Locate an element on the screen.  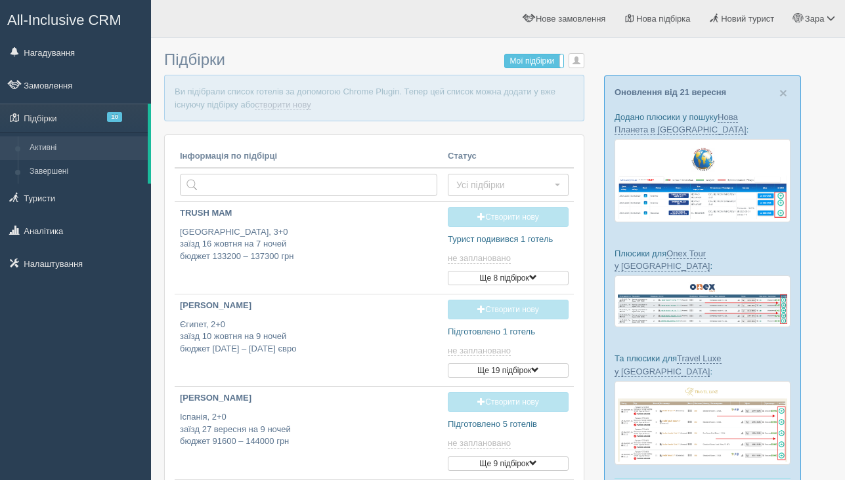
span: Зара is located at coordinates (815, 18).